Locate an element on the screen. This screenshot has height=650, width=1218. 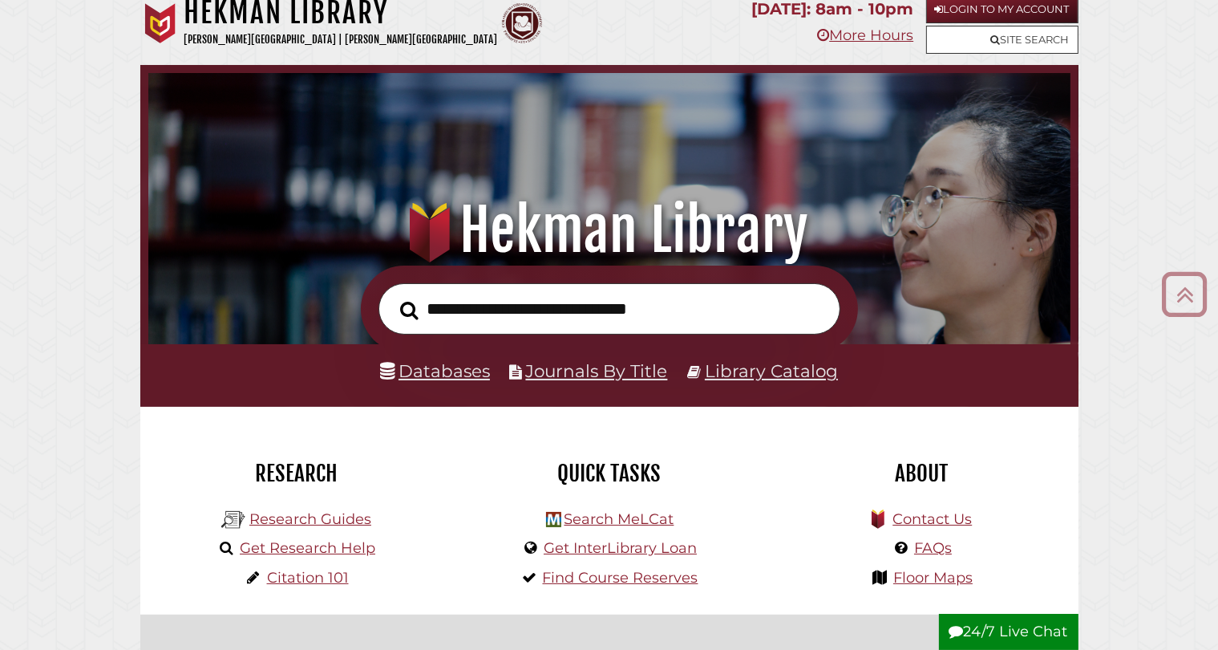
a: Contact Us is located at coordinates (932, 519).